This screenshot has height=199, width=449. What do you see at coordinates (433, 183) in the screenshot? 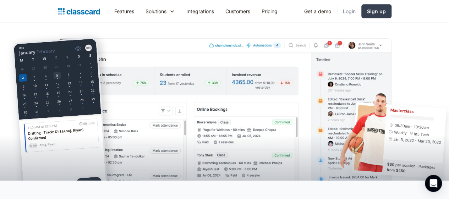
I see `div: Open Intercom Messenger` at bounding box center [433, 183].